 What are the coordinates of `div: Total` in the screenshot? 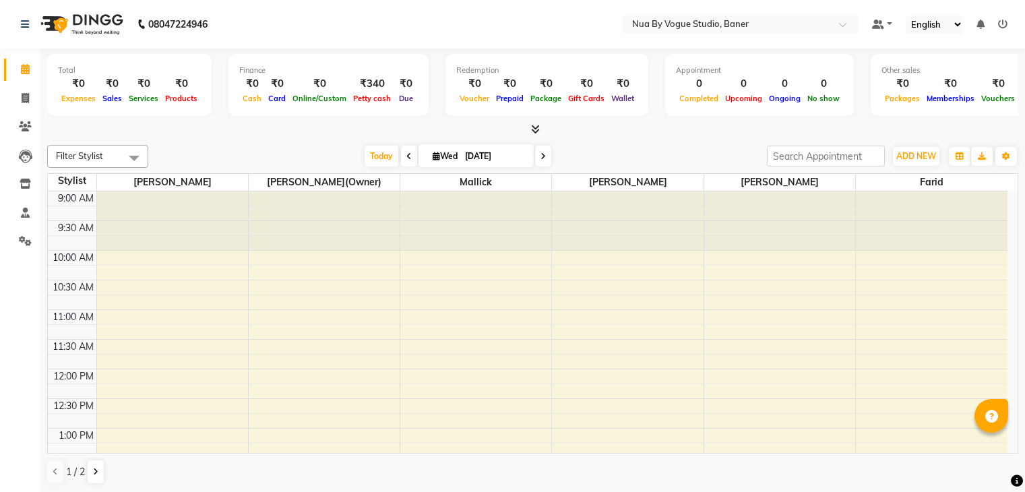 It's located at (129, 70).